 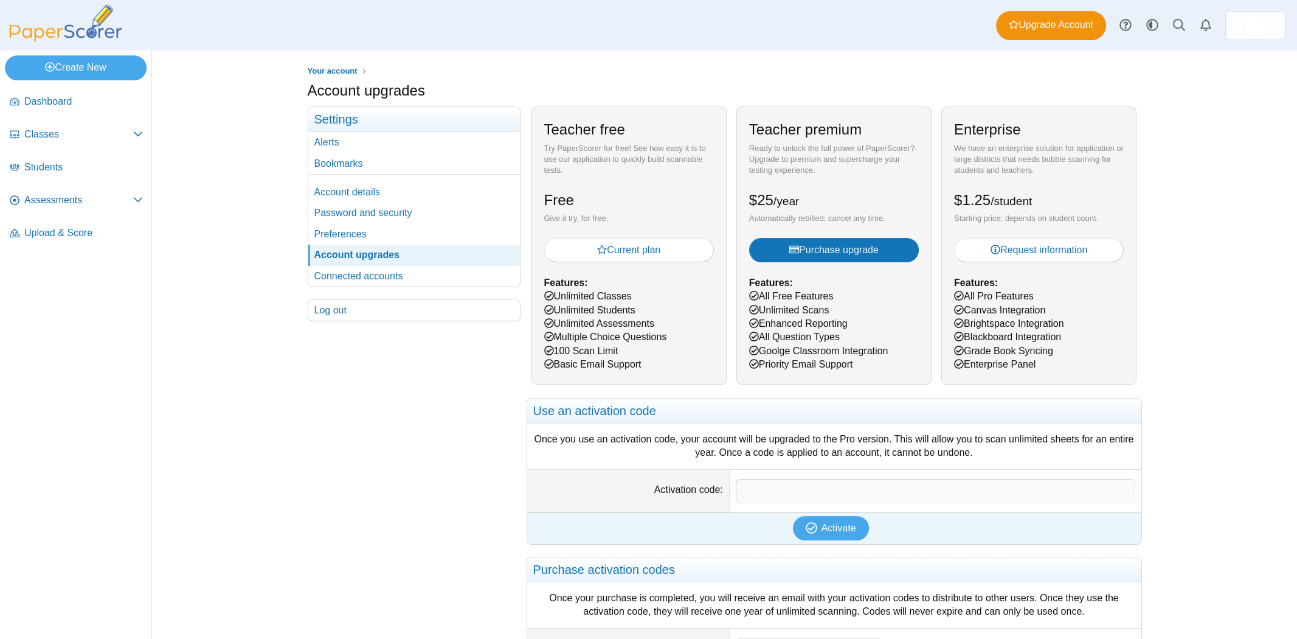 I want to click on span: Classes, so click(x=78, y=134).